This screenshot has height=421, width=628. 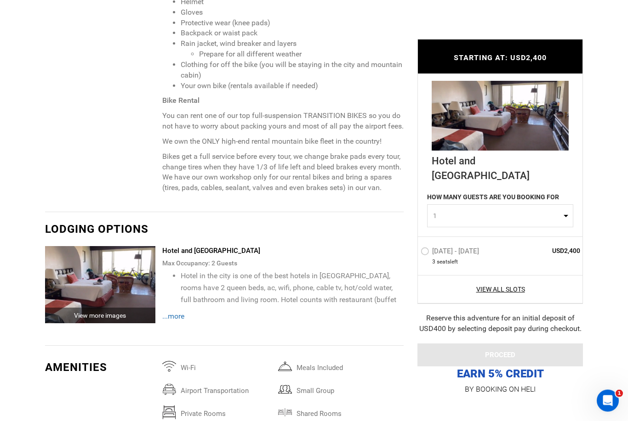 What do you see at coordinates (283, 172) in the screenshot?
I see `p: Bikes get a full service before every tour, we change brake pads every tour, change tires when th...` at bounding box center [283, 172].